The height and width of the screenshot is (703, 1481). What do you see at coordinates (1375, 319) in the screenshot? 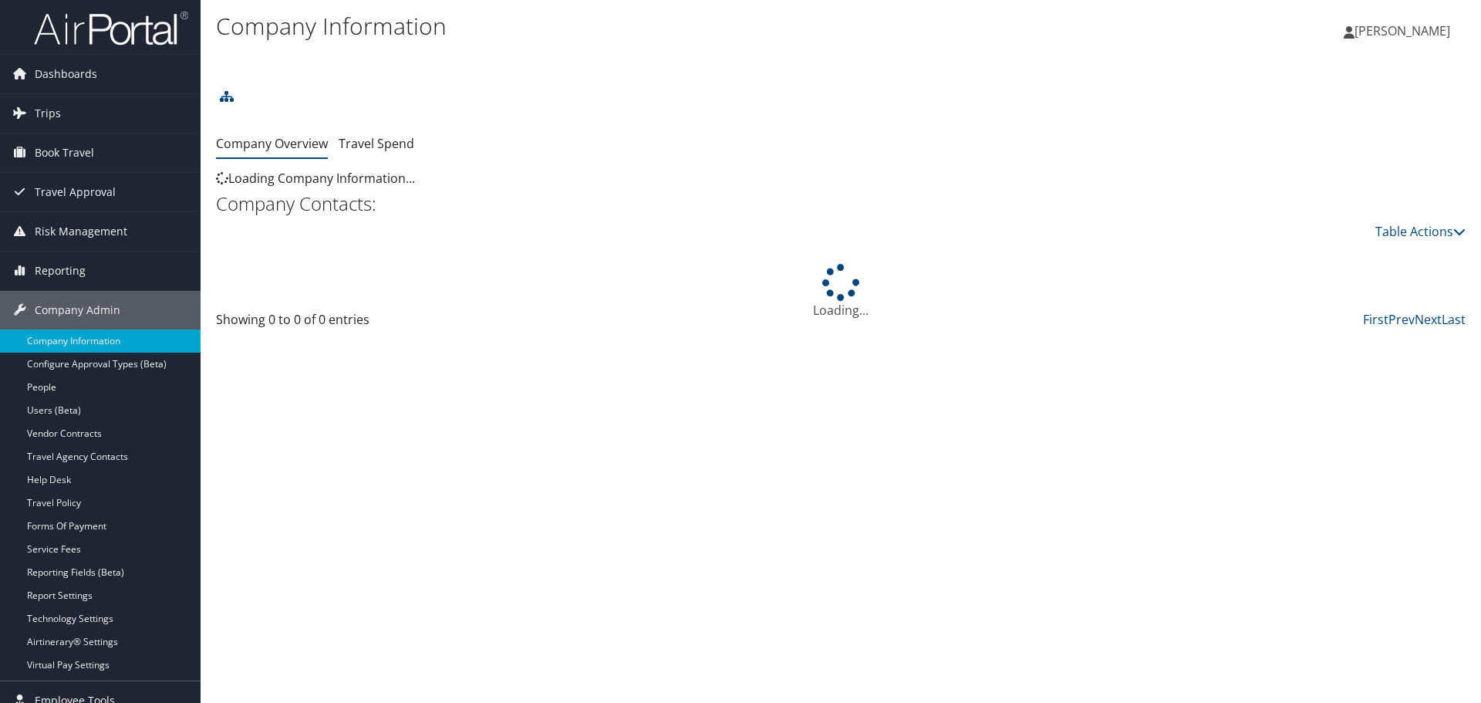
I see `a: First` at bounding box center [1375, 319].